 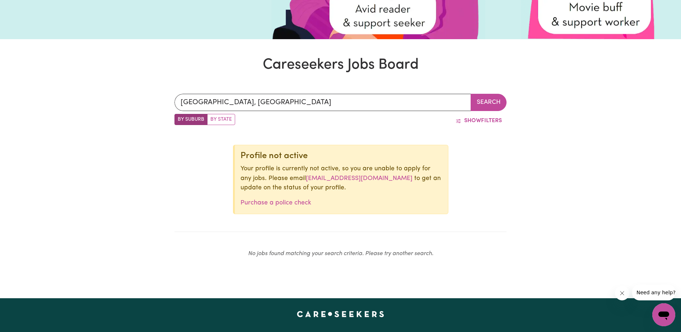 I want to click on p: Your profile is currently not active, so you are unable to apply for any jobs. Please email to ge..., so click(x=341, y=178).